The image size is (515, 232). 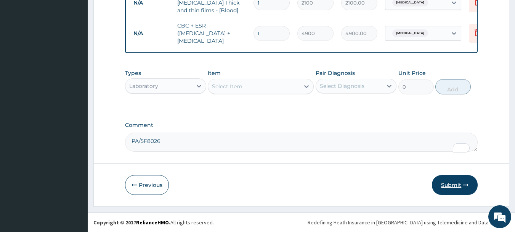 What do you see at coordinates (453, 87) in the screenshot?
I see `button: Add` at bounding box center [453, 87].